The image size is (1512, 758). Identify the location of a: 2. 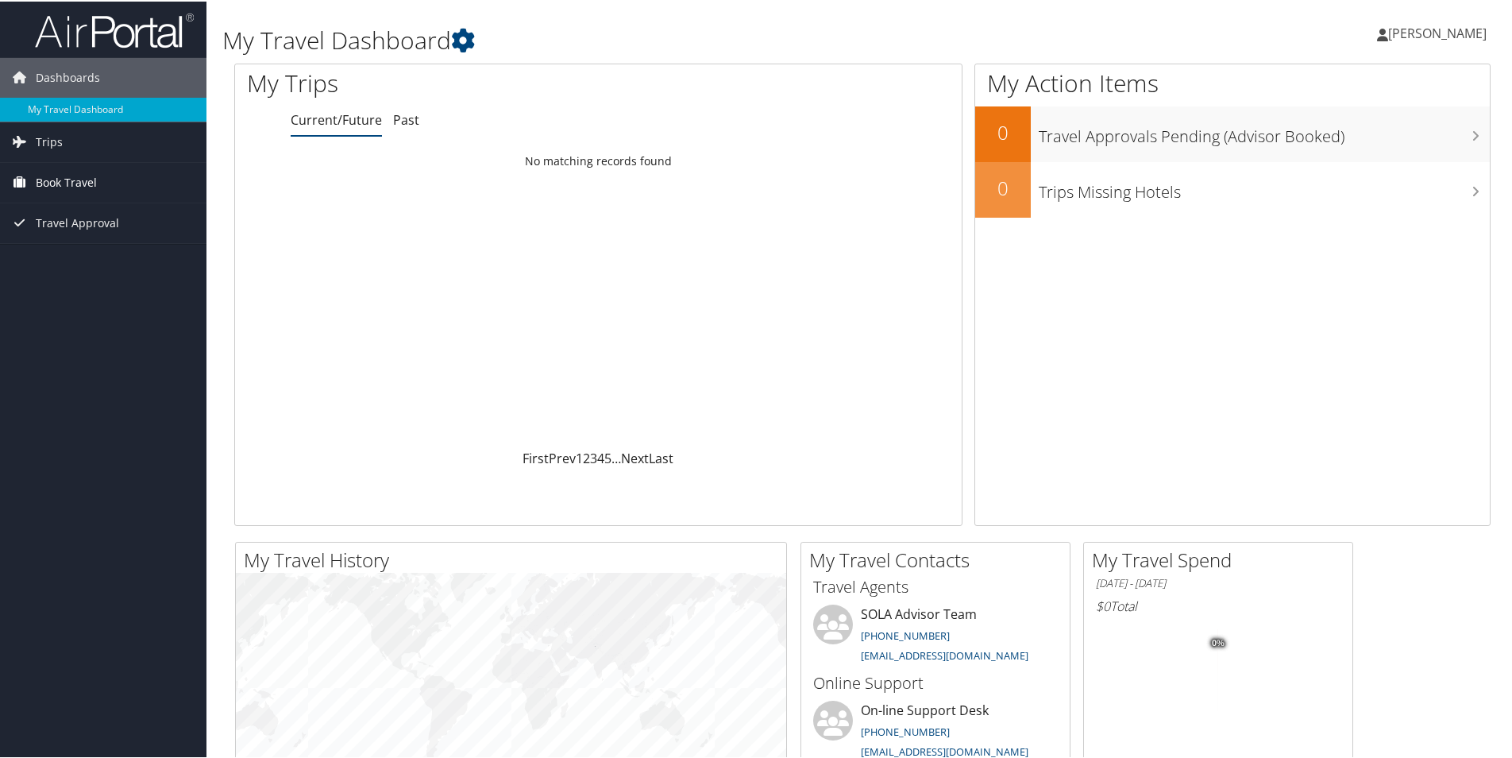
(586, 457).